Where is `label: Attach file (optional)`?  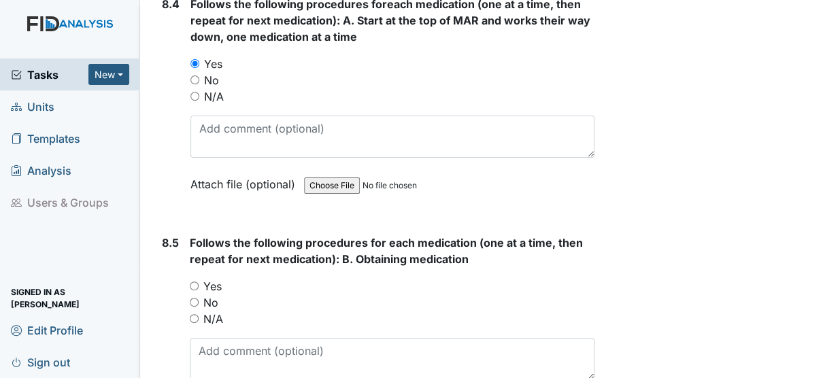
label: Attach file (optional) is located at coordinates (245, 180).